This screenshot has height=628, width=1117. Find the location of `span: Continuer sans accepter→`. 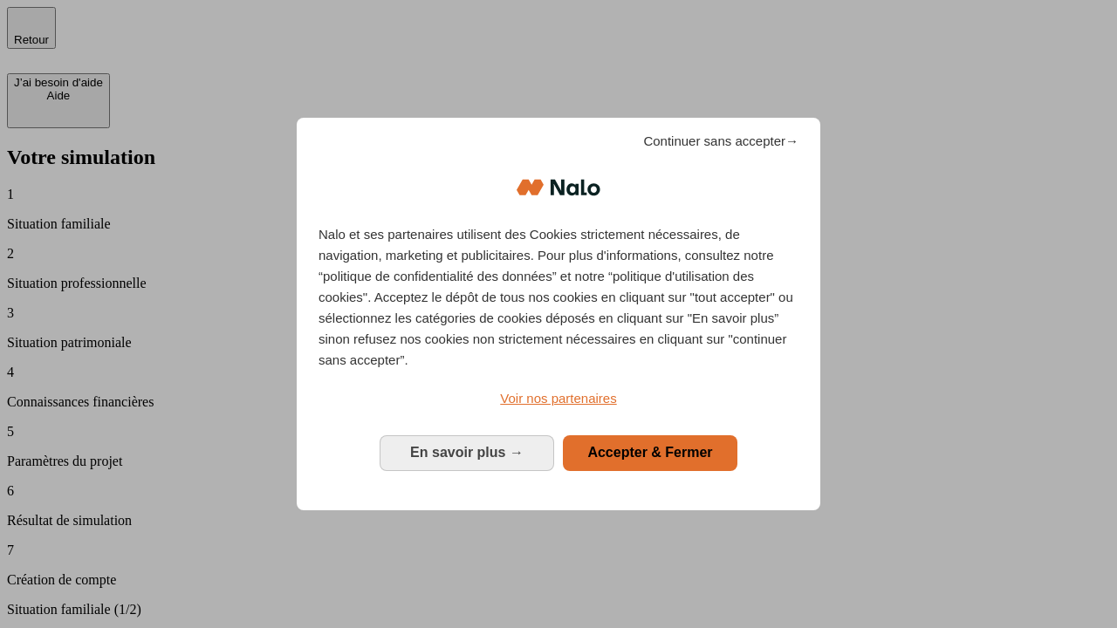

span: Continuer sans accepter→ is located at coordinates (721, 141).